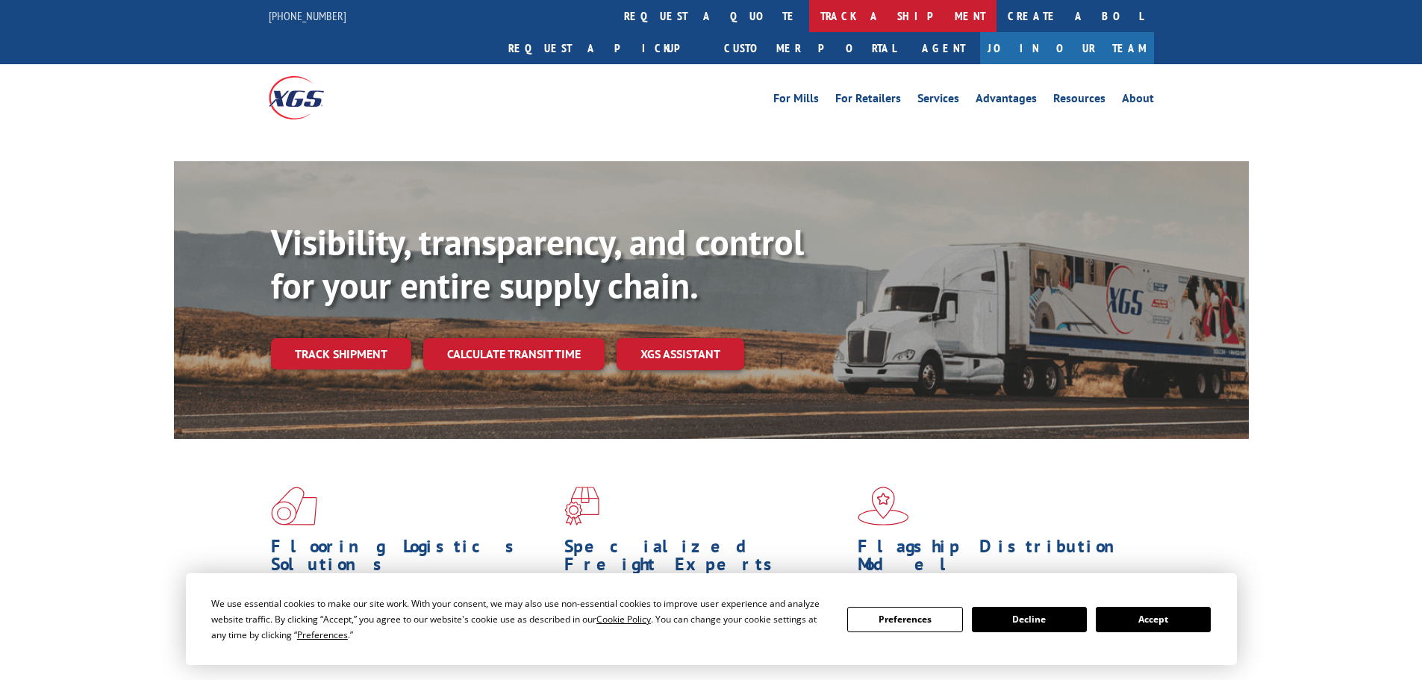 This screenshot has height=680, width=1422. What do you see at coordinates (796, 101) in the screenshot?
I see `a: For Mills` at bounding box center [796, 101].